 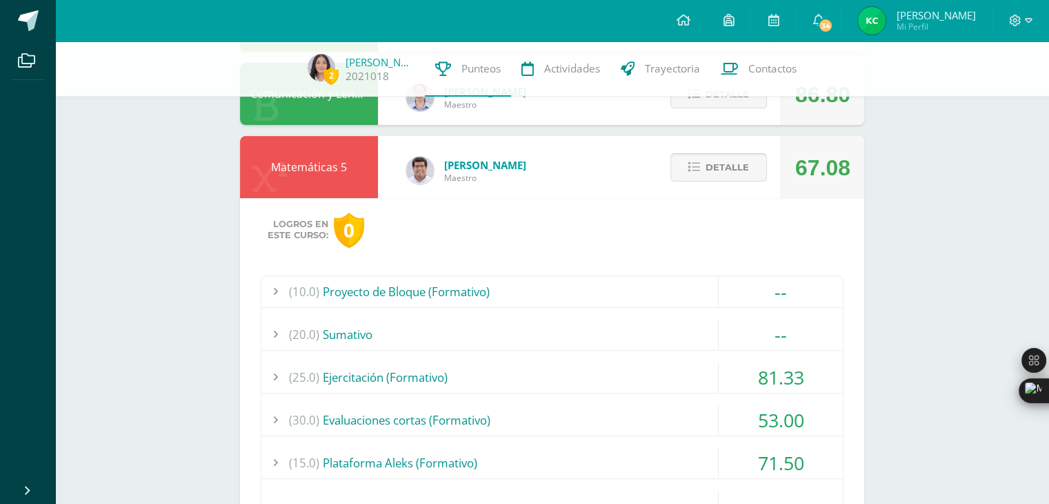 What do you see at coordinates (552, 334) in the screenshot?
I see `div: Sumativo` at bounding box center [552, 334].